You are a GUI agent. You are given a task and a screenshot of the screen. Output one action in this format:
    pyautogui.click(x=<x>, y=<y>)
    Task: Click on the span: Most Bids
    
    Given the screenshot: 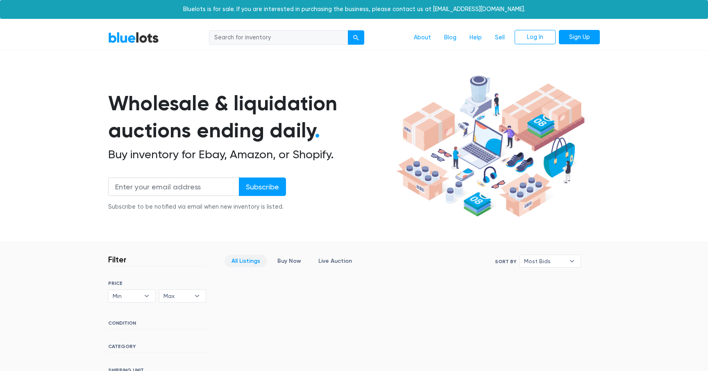 What is the action you would take?
    pyautogui.click(x=545, y=261)
    